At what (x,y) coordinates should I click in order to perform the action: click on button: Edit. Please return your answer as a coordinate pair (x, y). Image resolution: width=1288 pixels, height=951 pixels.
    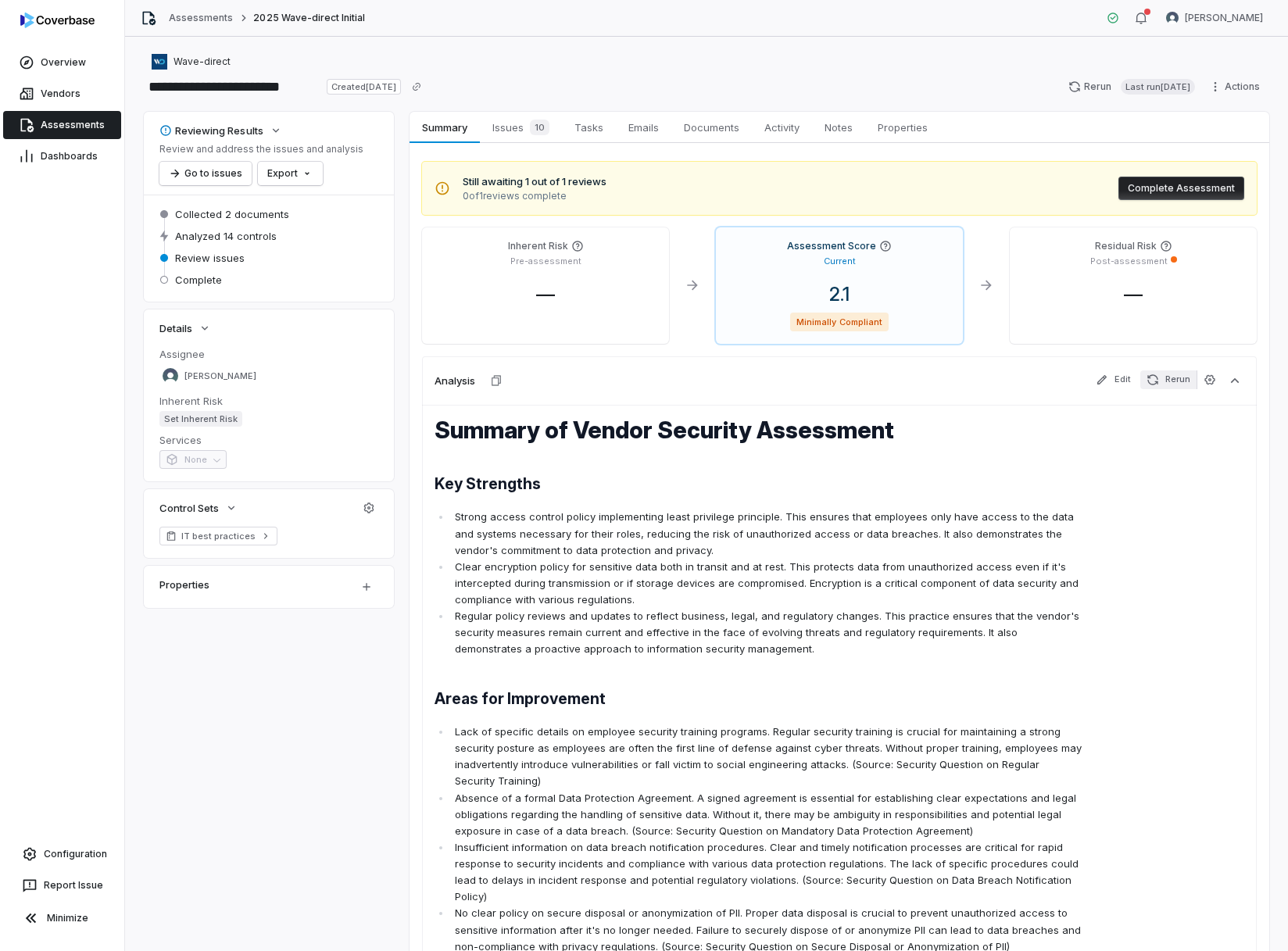
    Looking at the image, I should click on (1113, 380).